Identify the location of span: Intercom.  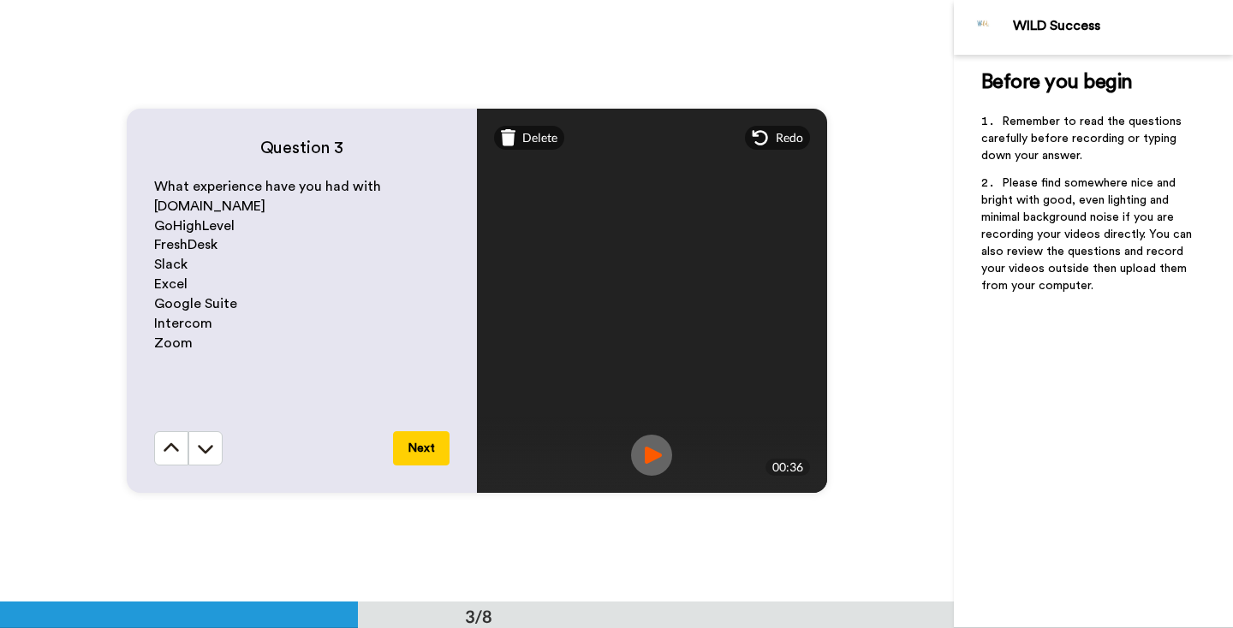
(183, 324).